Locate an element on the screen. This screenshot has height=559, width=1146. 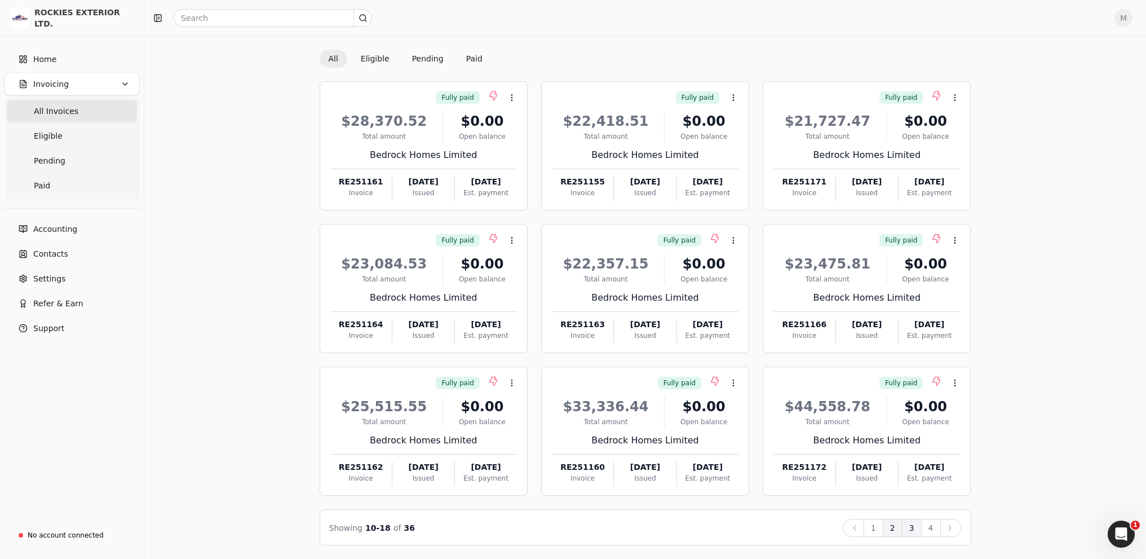
button: All is located at coordinates (333, 59).